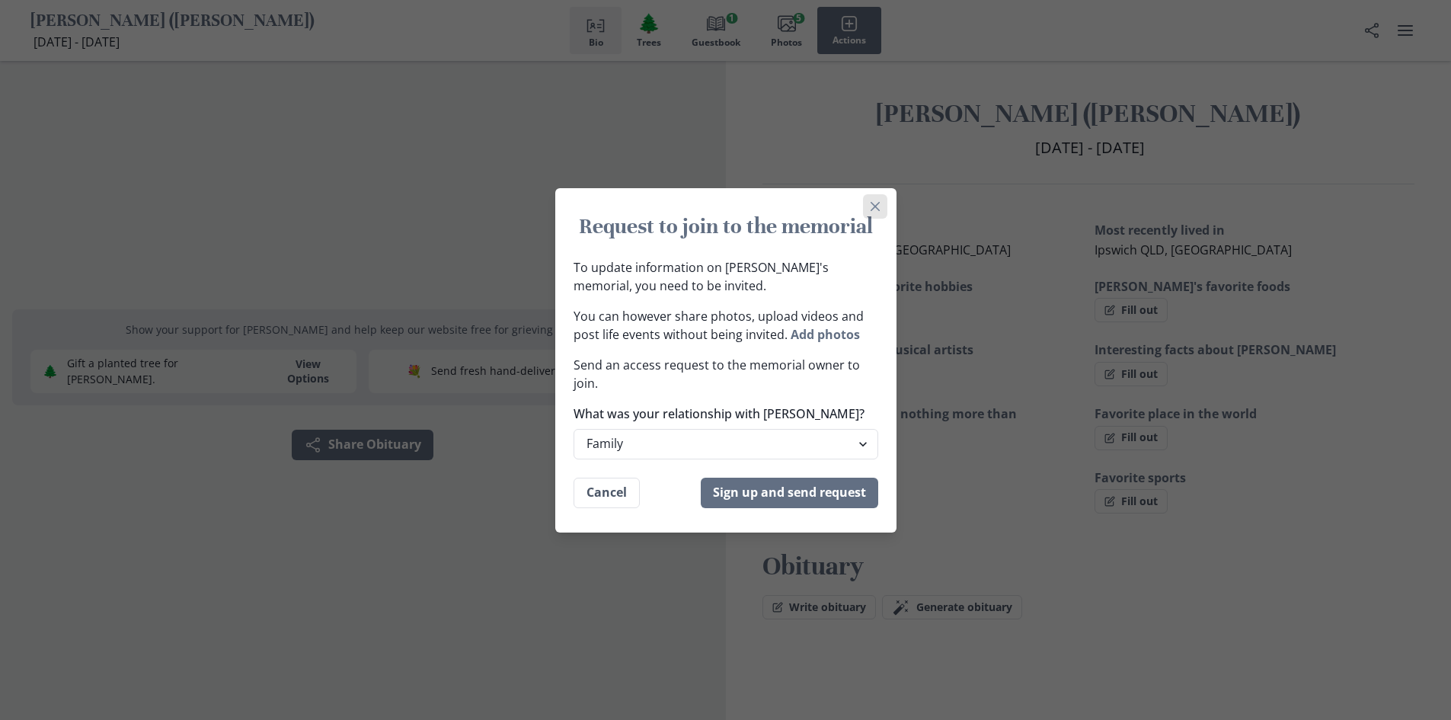 The width and height of the screenshot is (1451, 720). What do you see at coordinates (726, 374) in the screenshot?
I see `p: Send an access request to the memorial owner to join.` at bounding box center [726, 374].